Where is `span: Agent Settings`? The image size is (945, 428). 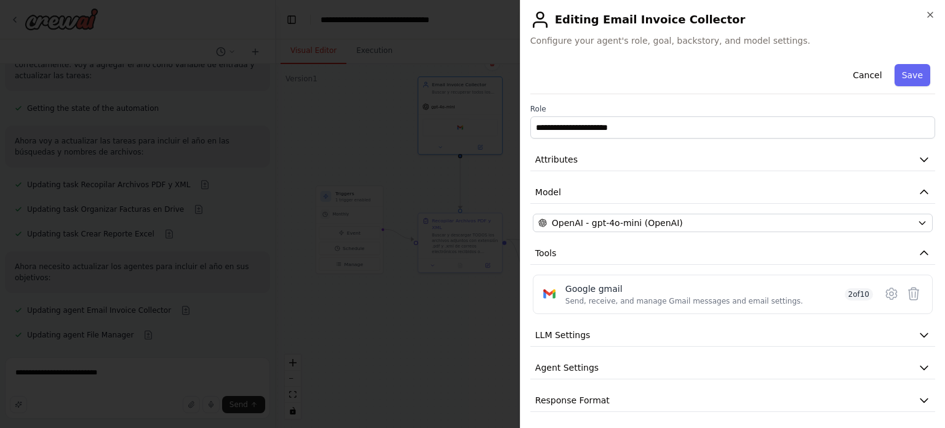
span: Agent Settings is located at coordinates (567, 367).